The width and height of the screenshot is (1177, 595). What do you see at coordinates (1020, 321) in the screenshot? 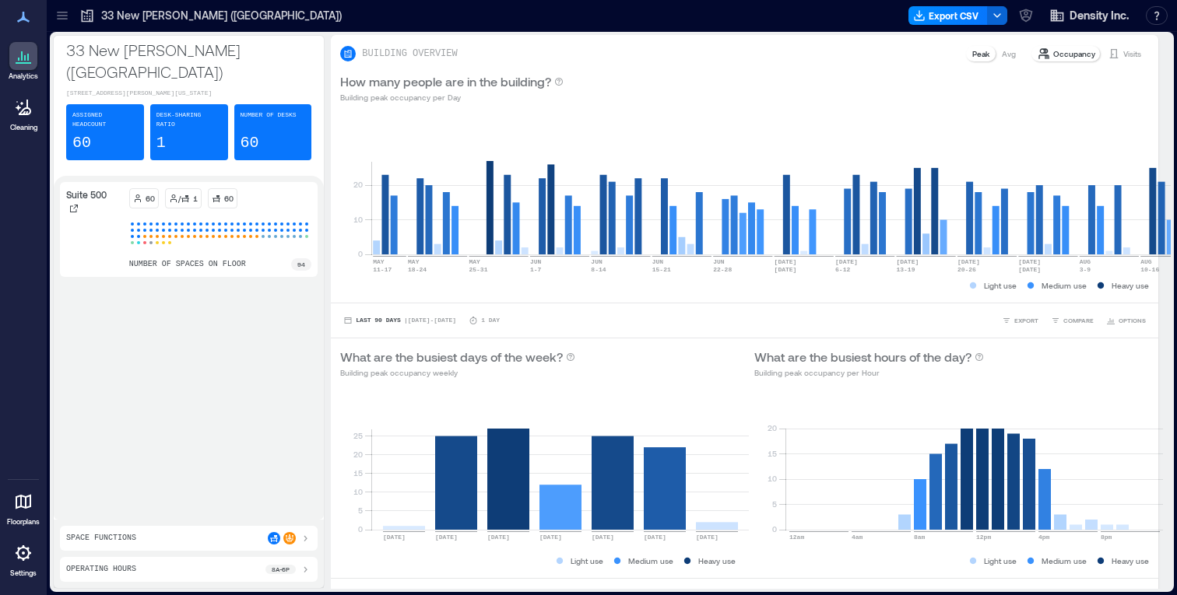
I see `button: EXPORT` at bounding box center [1020, 321].